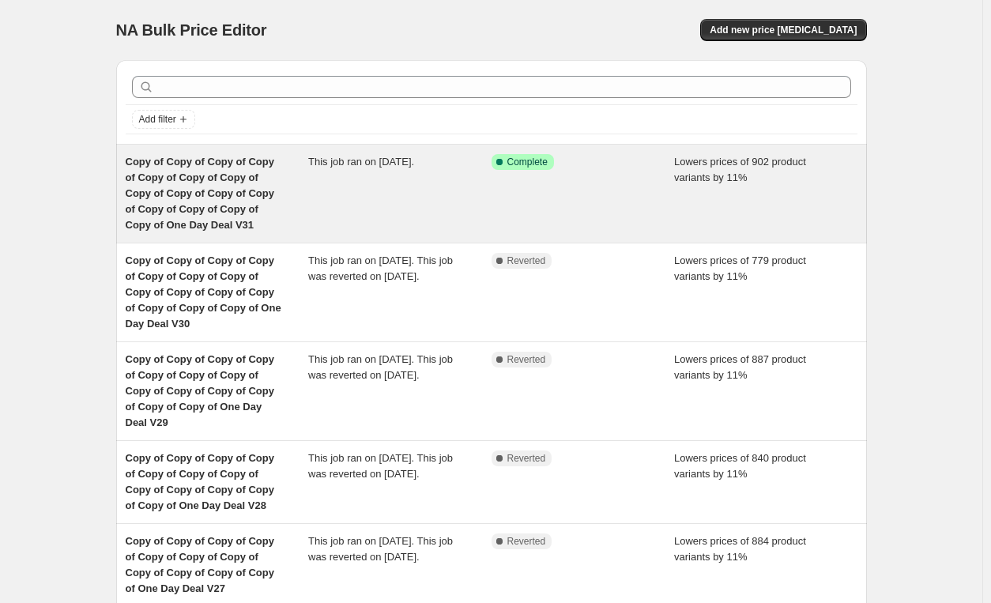 This screenshot has height=603, width=991. What do you see at coordinates (200, 564) in the screenshot?
I see `span: Copy of Copy of Copy of Copy of Copy of Copy of Copy of Copy of Copy of Copy of Copy of One Day D...` at bounding box center [200, 564].